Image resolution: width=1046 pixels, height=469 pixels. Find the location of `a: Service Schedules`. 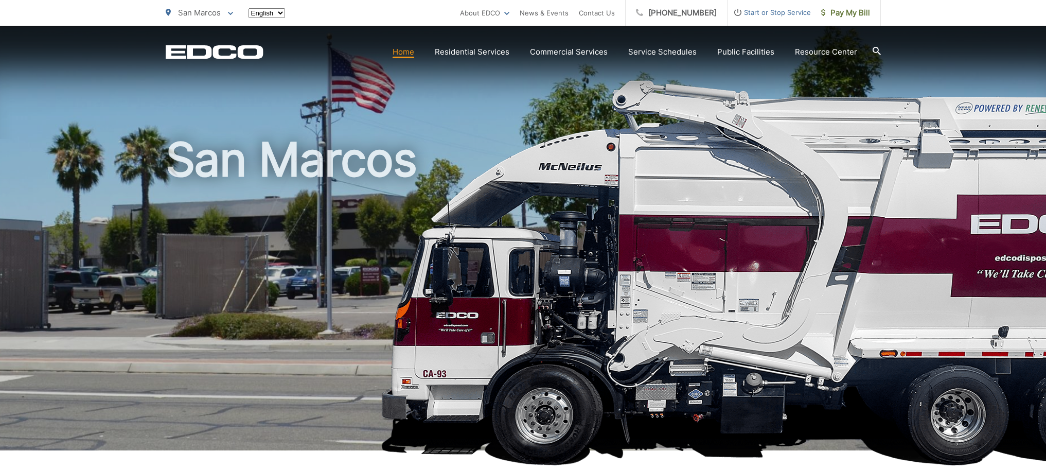

a: Service Schedules is located at coordinates (662, 52).